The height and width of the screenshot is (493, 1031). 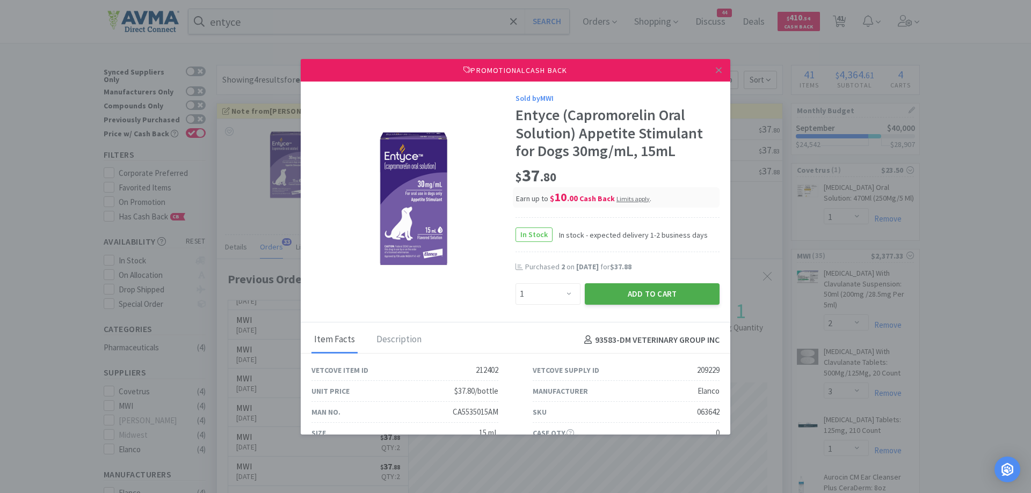 What do you see at coordinates (330, 391) in the screenshot?
I see `div: Unit Price` at bounding box center [330, 391].